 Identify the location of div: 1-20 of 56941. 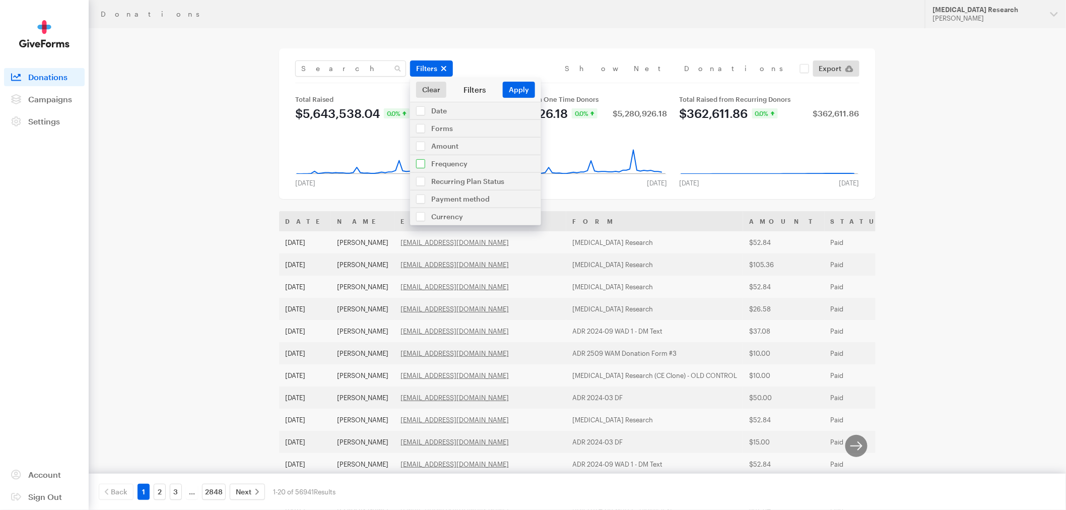
(304, 491).